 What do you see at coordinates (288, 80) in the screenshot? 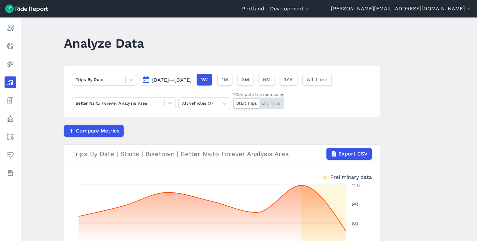
I see `button: 1YR` at bounding box center [288, 80].